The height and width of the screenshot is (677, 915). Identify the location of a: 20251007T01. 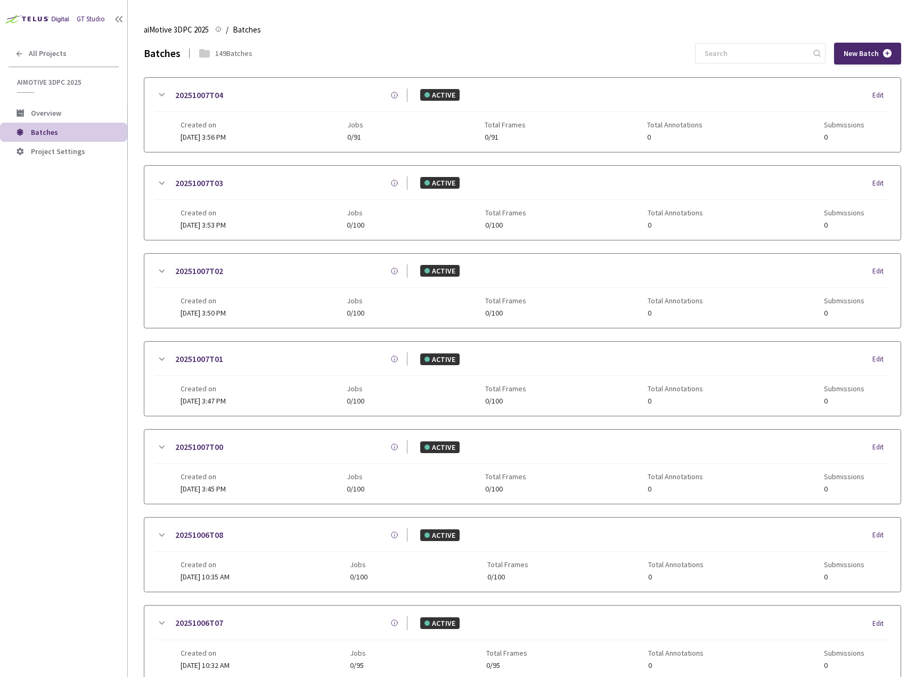
(199, 359).